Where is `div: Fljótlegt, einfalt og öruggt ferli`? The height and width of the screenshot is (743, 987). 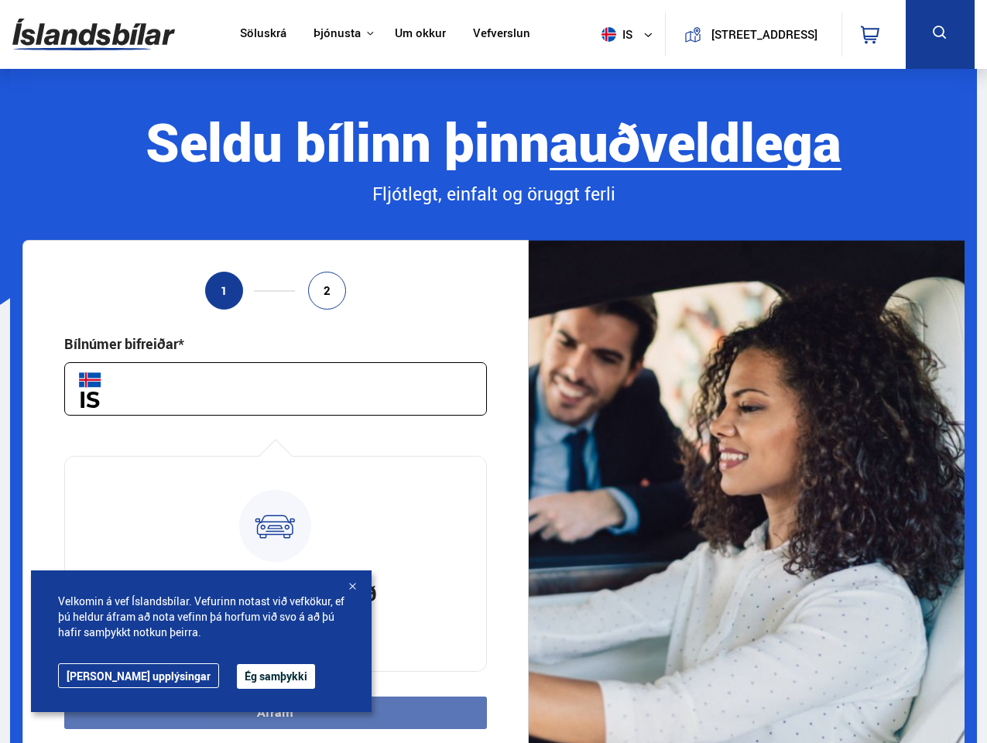
div: Fljótlegt, einfalt og öruggt ferli is located at coordinates (493, 194).